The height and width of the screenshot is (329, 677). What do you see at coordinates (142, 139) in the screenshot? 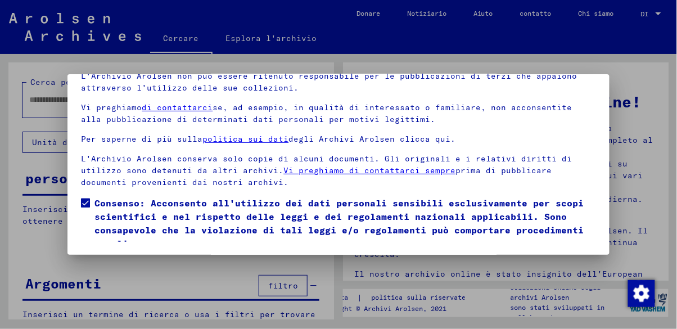
I see `font: Per saperne di più sulla` at bounding box center [142, 139].